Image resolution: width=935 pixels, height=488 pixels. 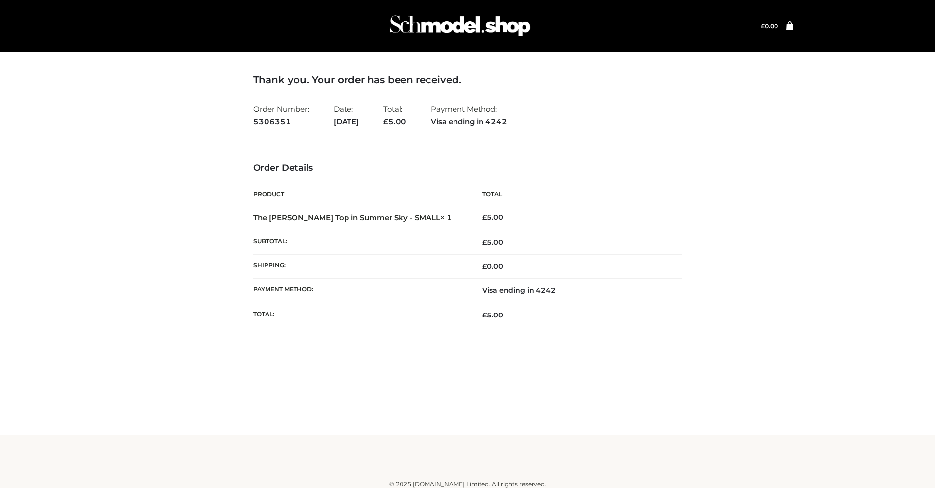 I want to click on th: Total, so click(x=575, y=194).